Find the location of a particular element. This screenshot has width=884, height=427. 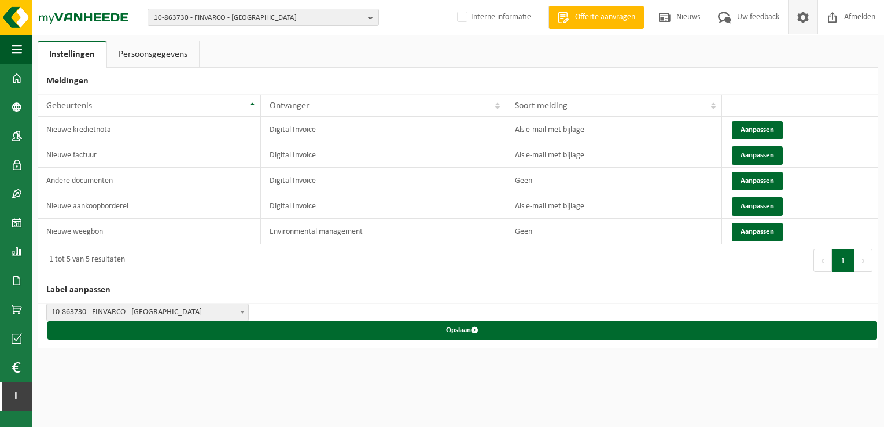

span: Ontvanger is located at coordinates (289, 106).